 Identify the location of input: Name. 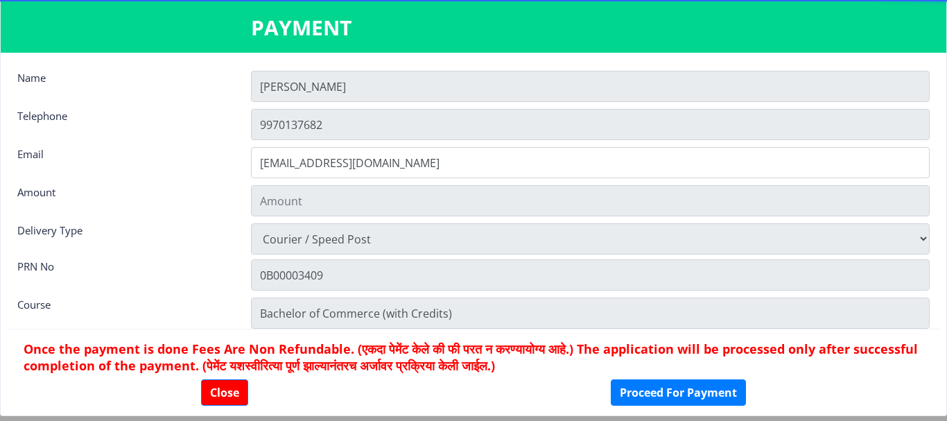
(590, 86).